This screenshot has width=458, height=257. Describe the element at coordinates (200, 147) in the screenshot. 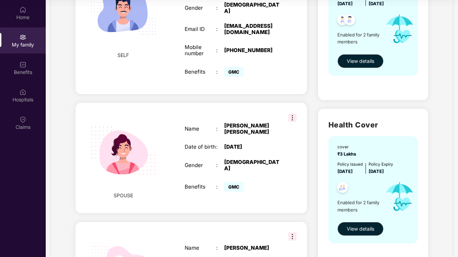

I see `div: Date of birth` at that location.